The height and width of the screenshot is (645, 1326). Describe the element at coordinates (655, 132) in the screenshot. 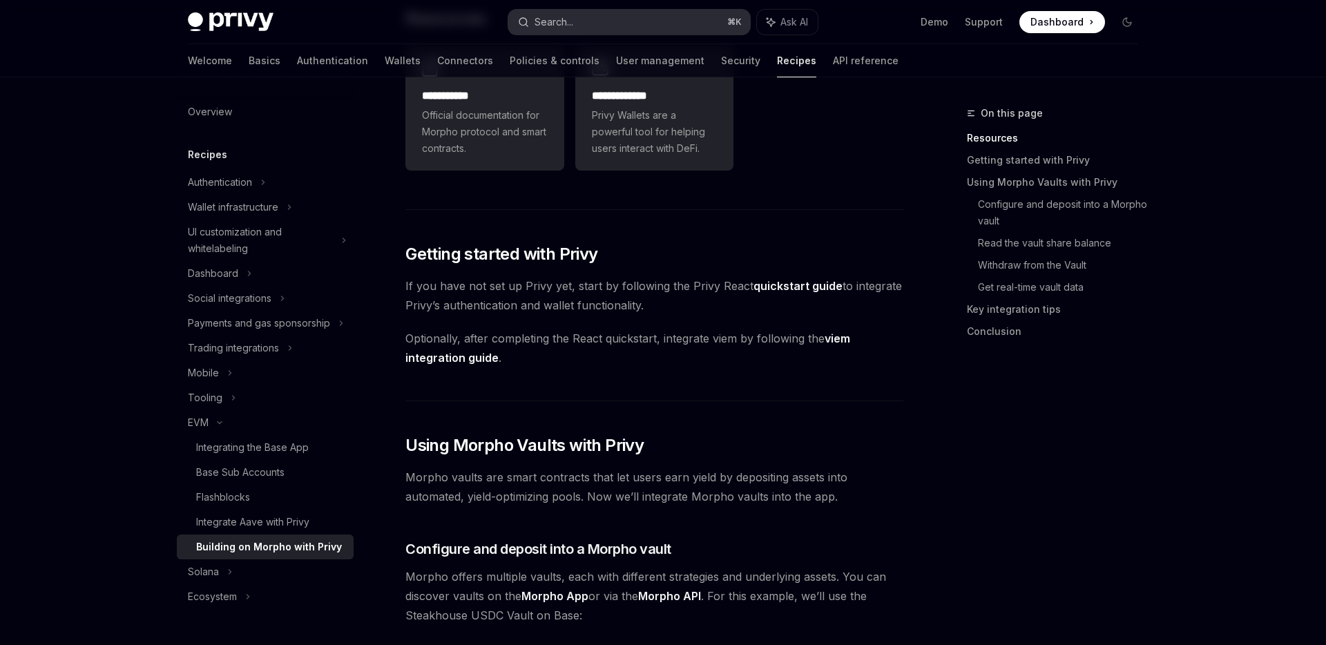

I see `span: Privy Wallets are a powerful tool for helping users interact with DeFi.` at that location.